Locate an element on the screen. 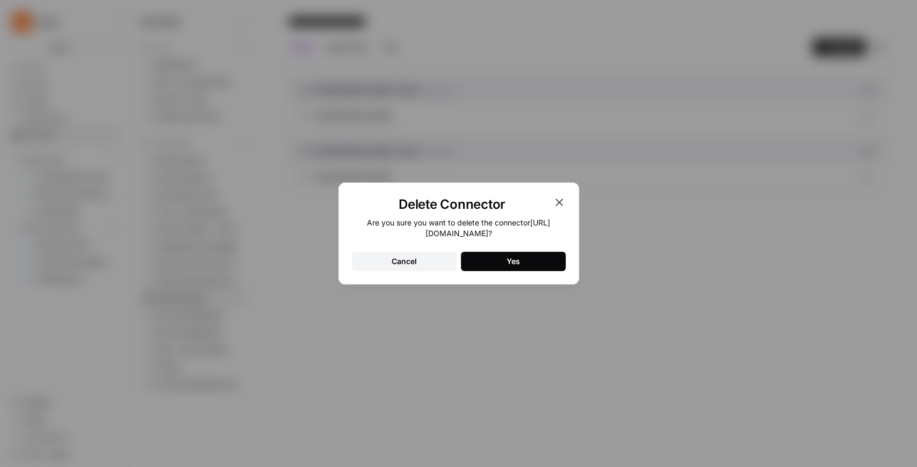  button: Cancel is located at coordinates (404, 262).